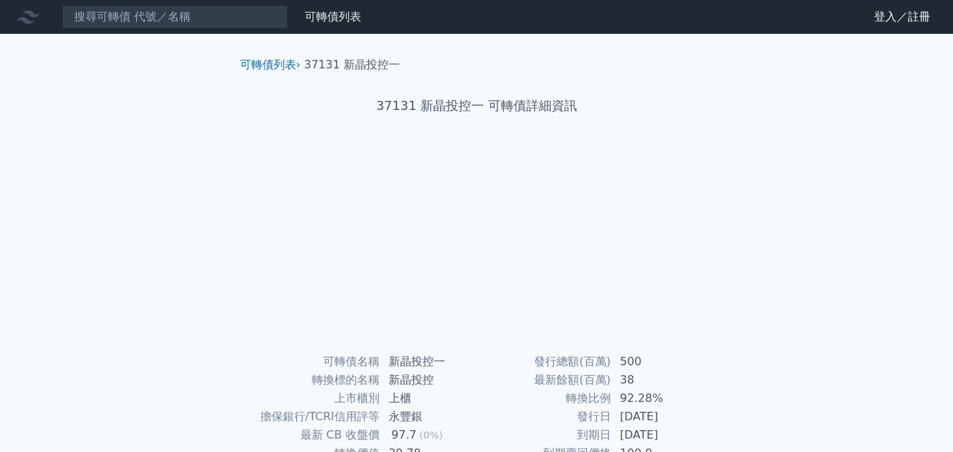 Image resolution: width=953 pixels, height=452 pixels. Describe the element at coordinates (352, 65) in the screenshot. I see `li: 37131 新晶投控一` at that location.